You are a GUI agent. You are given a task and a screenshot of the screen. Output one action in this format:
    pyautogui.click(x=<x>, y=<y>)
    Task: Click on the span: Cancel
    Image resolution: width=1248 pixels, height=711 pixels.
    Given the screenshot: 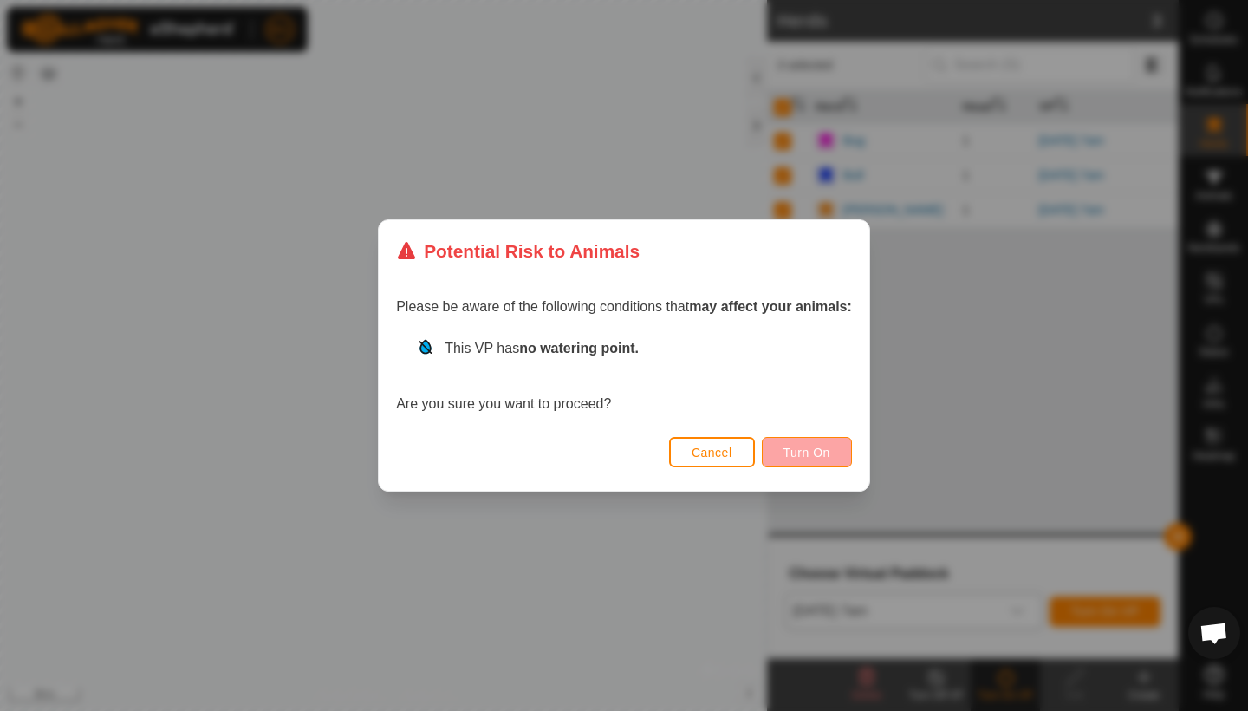 What is the action you would take?
    pyautogui.click(x=712, y=453)
    